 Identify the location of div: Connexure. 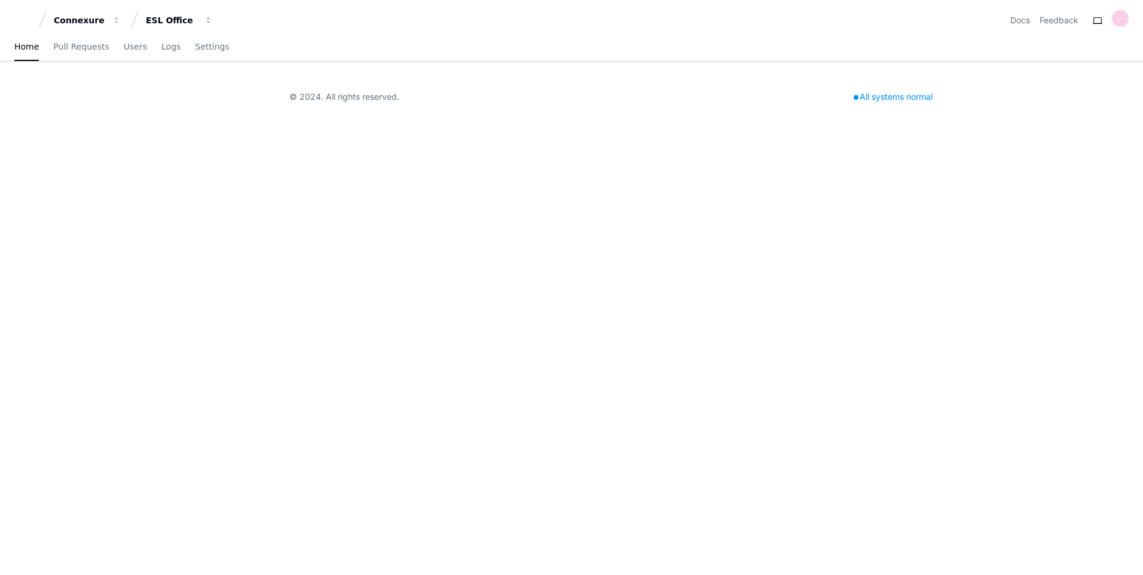
(80, 20).